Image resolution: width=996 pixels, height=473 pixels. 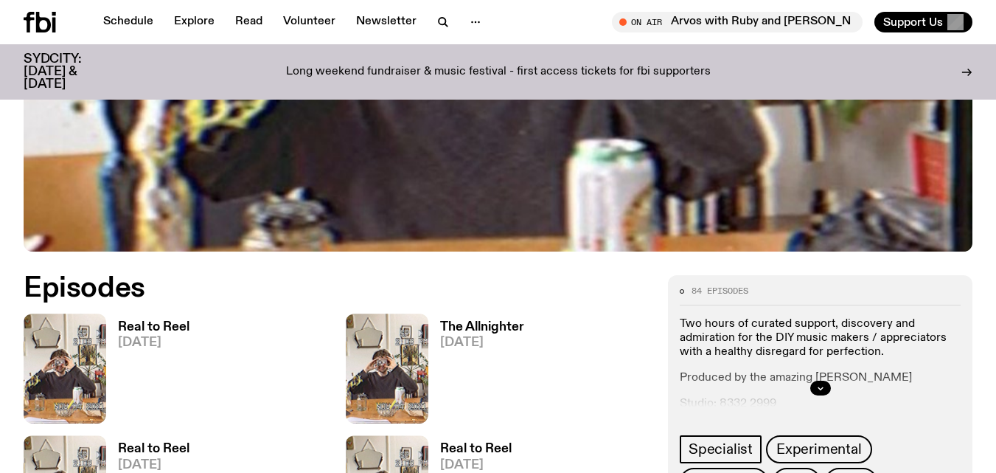 What do you see at coordinates (923, 22) in the screenshot?
I see `button: Support Us` at bounding box center [923, 22].